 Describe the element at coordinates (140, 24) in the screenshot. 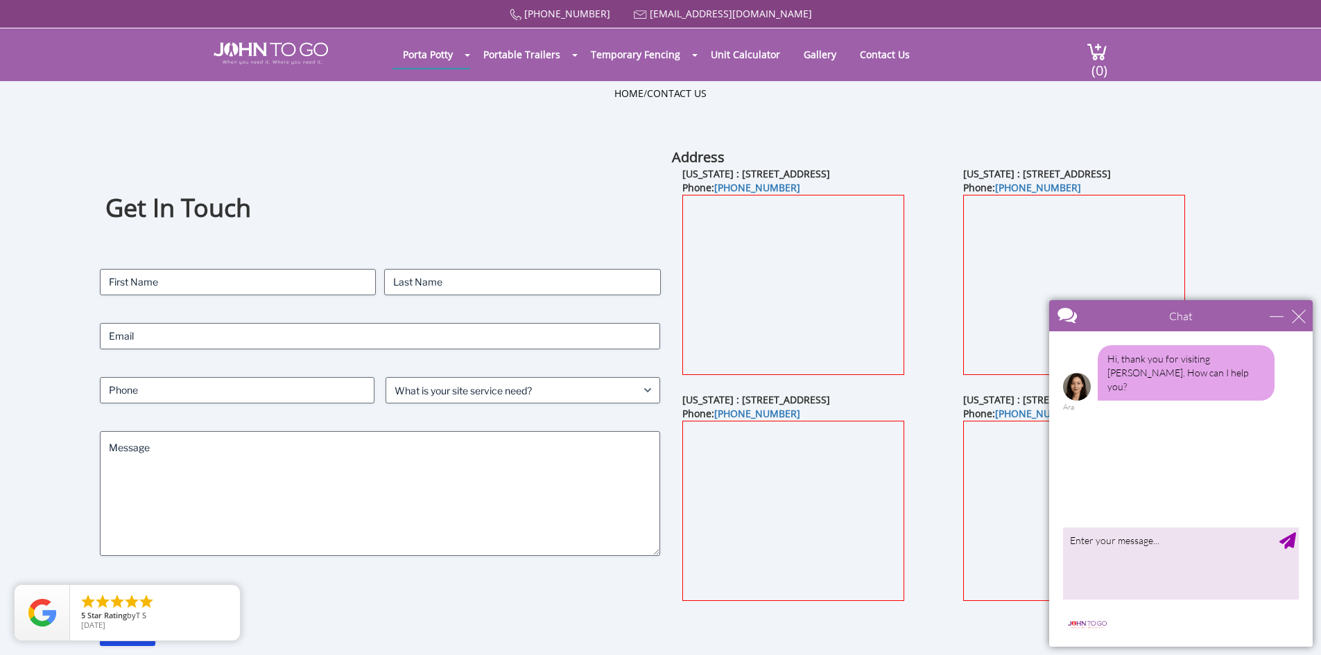

I see `div: Chat` at that location.